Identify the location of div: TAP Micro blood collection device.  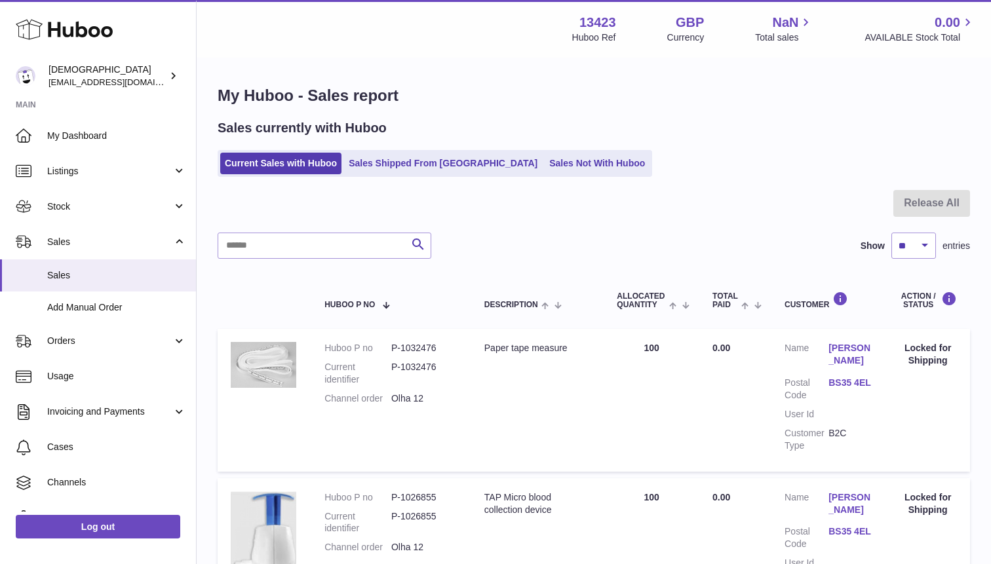
(537, 504).